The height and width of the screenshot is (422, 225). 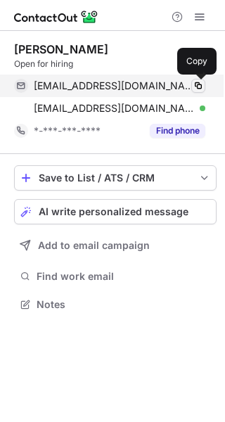 I want to click on button: Notes, so click(x=115, y=305).